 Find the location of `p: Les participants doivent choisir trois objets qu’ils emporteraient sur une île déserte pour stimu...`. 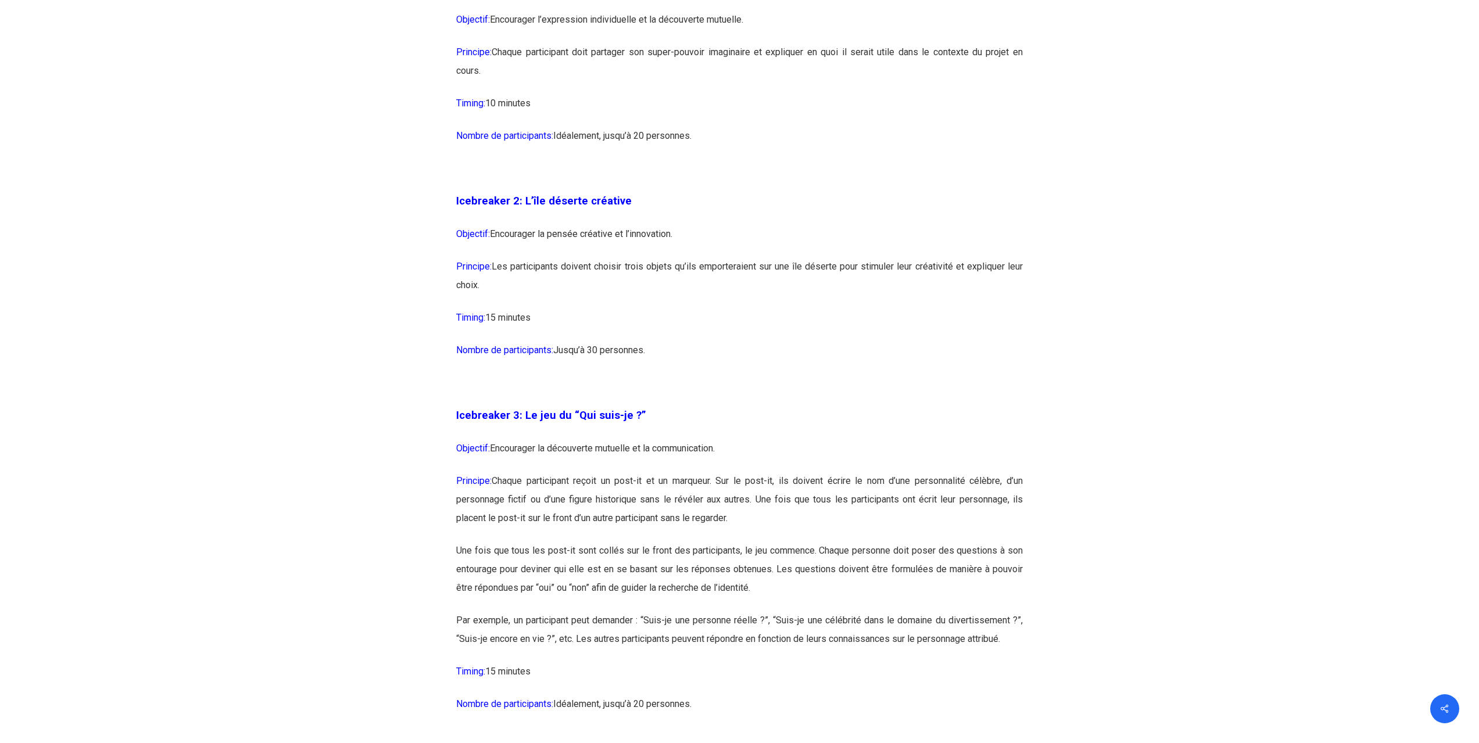

p: Les participants doivent choisir trois objets qu’ils emporteraient sur une île déserte pour stimu... is located at coordinates (739, 283).